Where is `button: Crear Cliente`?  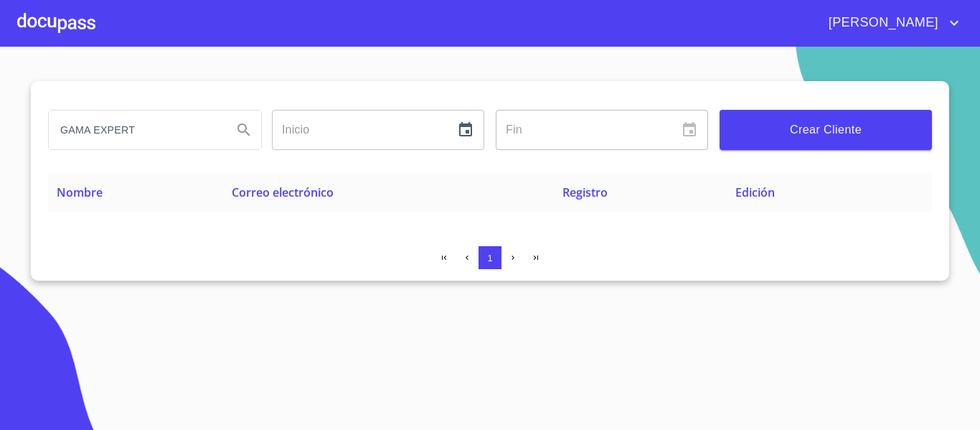 button: Crear Cliente is located at coordinates (825, 130).